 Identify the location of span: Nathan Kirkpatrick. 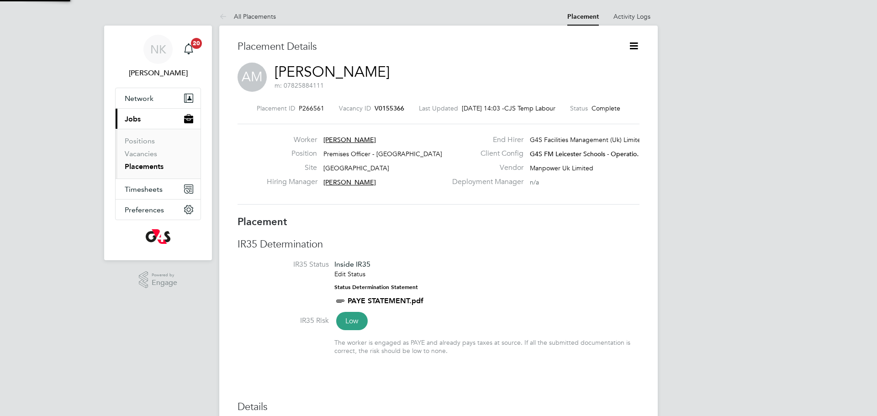
(158, 73).